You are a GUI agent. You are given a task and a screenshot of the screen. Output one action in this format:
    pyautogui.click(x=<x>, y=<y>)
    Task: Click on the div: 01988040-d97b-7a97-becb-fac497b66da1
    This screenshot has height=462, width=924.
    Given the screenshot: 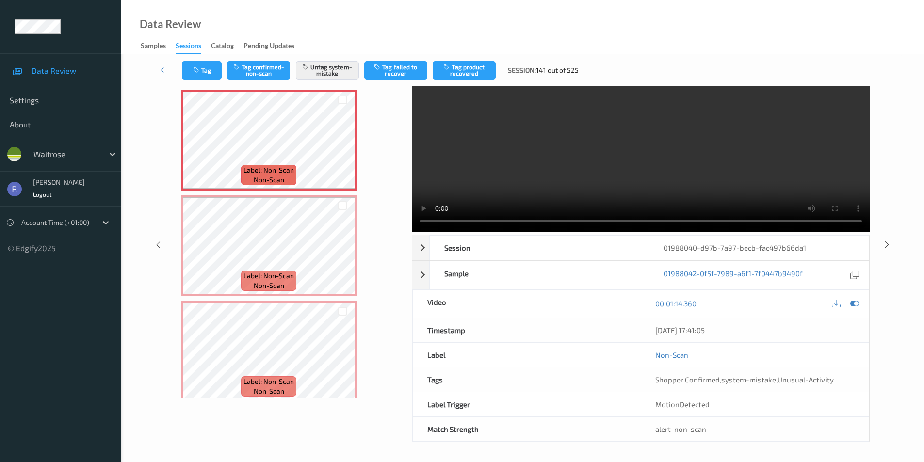 What is the action you would take?
    pyautogui.click(x=759, y=248)
    